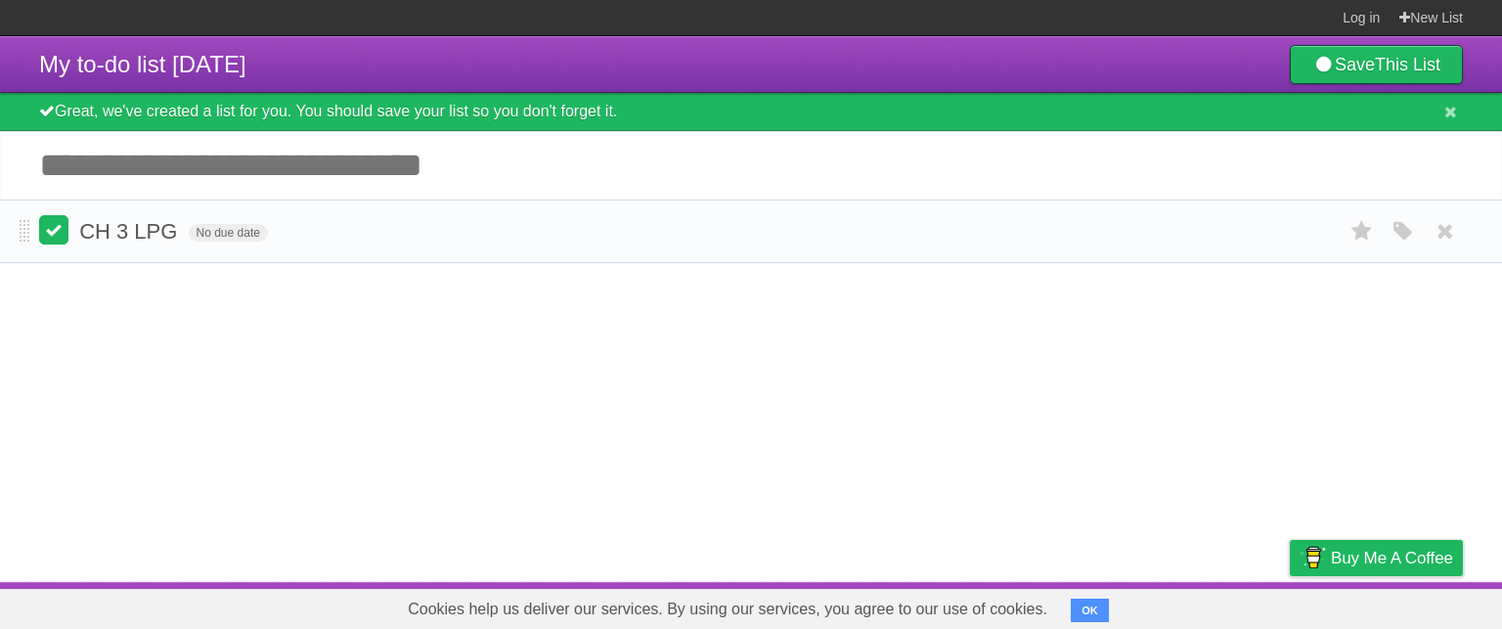  What do you see at coordinates (1133, 605) in the screenshot?
I see `a: Developers` at bounding box center [1133, 605].